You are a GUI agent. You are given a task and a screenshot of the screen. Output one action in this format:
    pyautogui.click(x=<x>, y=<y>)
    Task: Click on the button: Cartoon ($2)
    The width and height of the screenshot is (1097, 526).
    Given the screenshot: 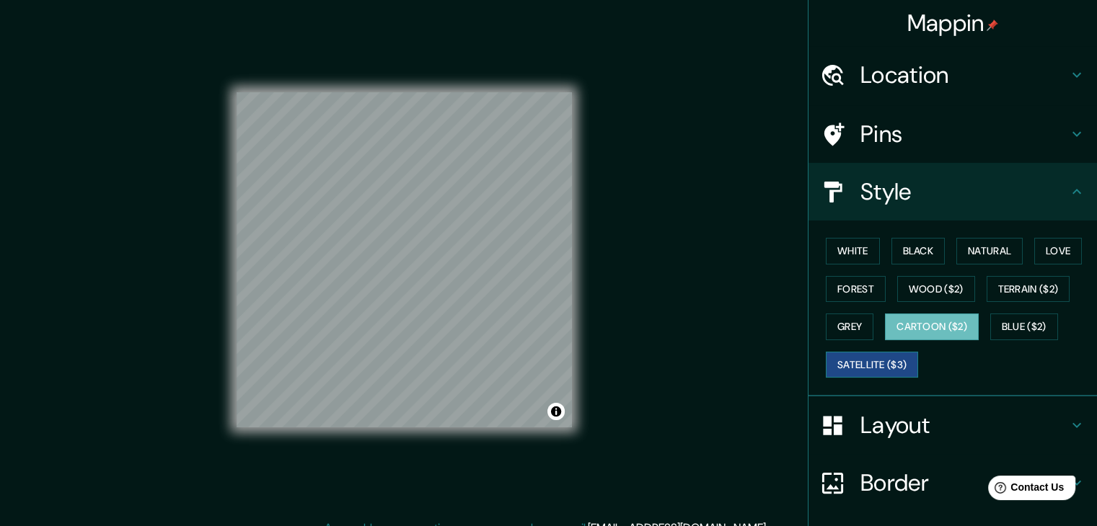 What is the action you would take?
    pyautogui.click(x=932, y=327)
    